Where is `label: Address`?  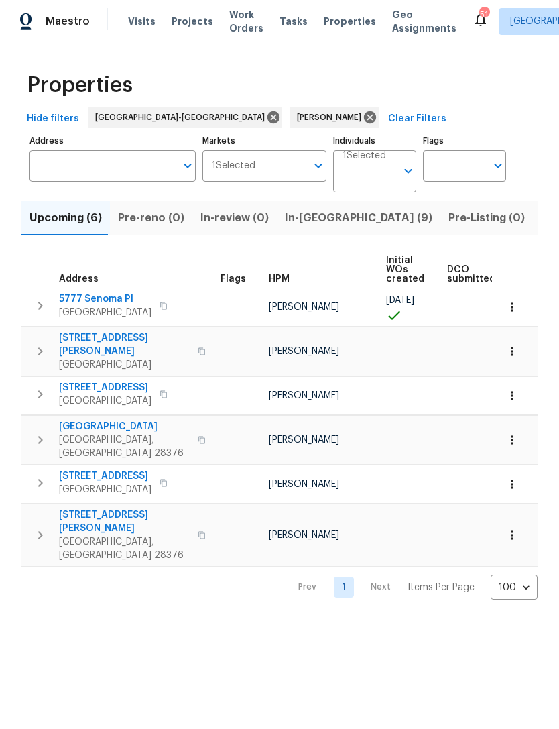
label: Address is located at coordinates (113, 141).